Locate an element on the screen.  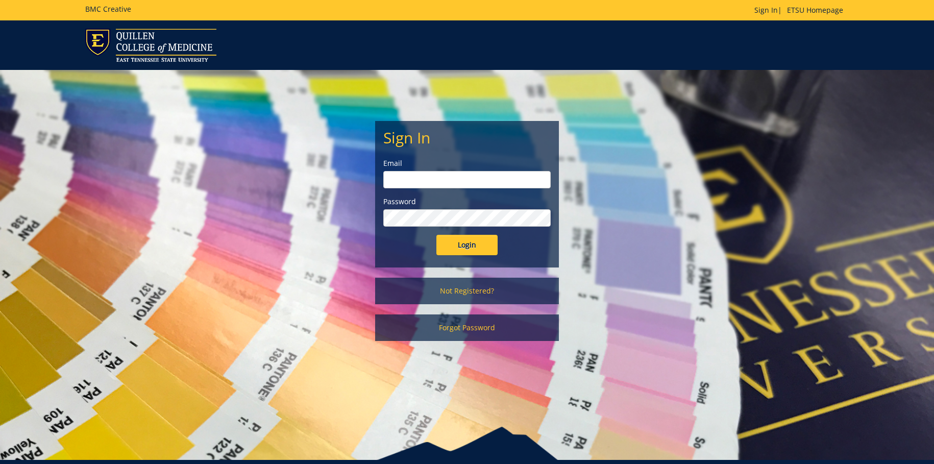
img: ETSU logo is located at coordinates (151, 45).